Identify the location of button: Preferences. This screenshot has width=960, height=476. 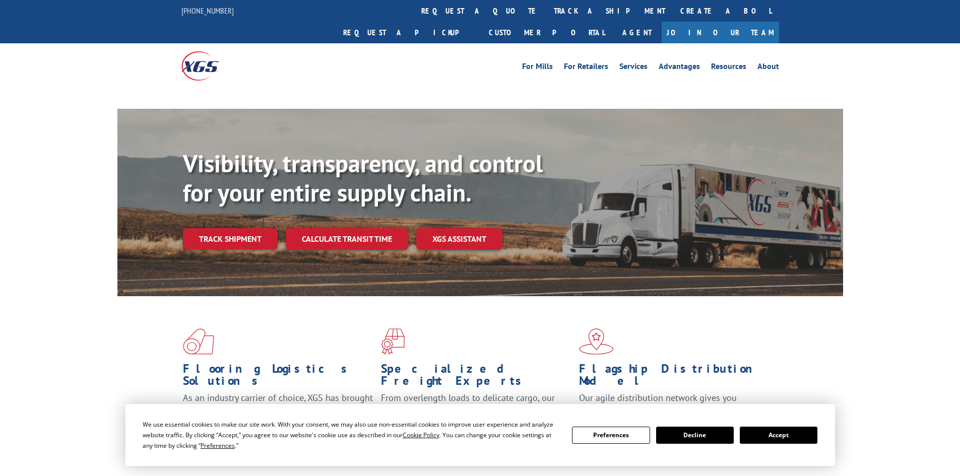
(611, 436).